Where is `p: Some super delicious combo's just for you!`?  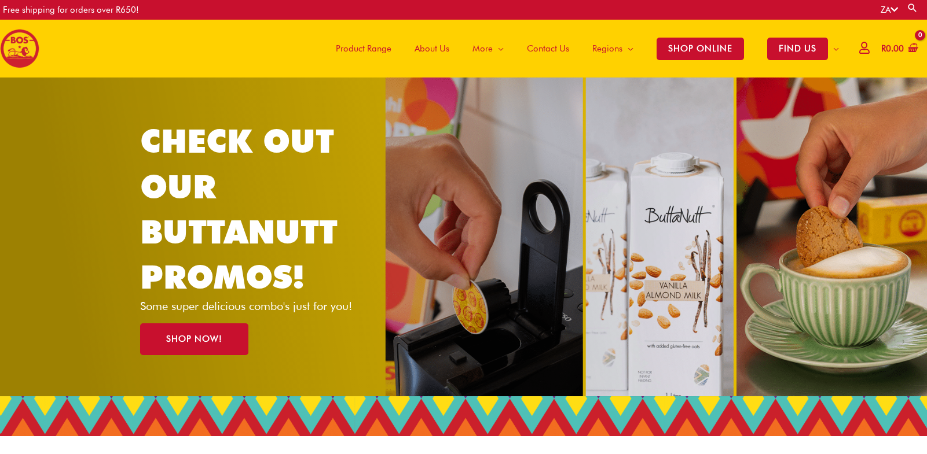 p: Some super delicious combo's just for you! is located at coordinates (256, 306).